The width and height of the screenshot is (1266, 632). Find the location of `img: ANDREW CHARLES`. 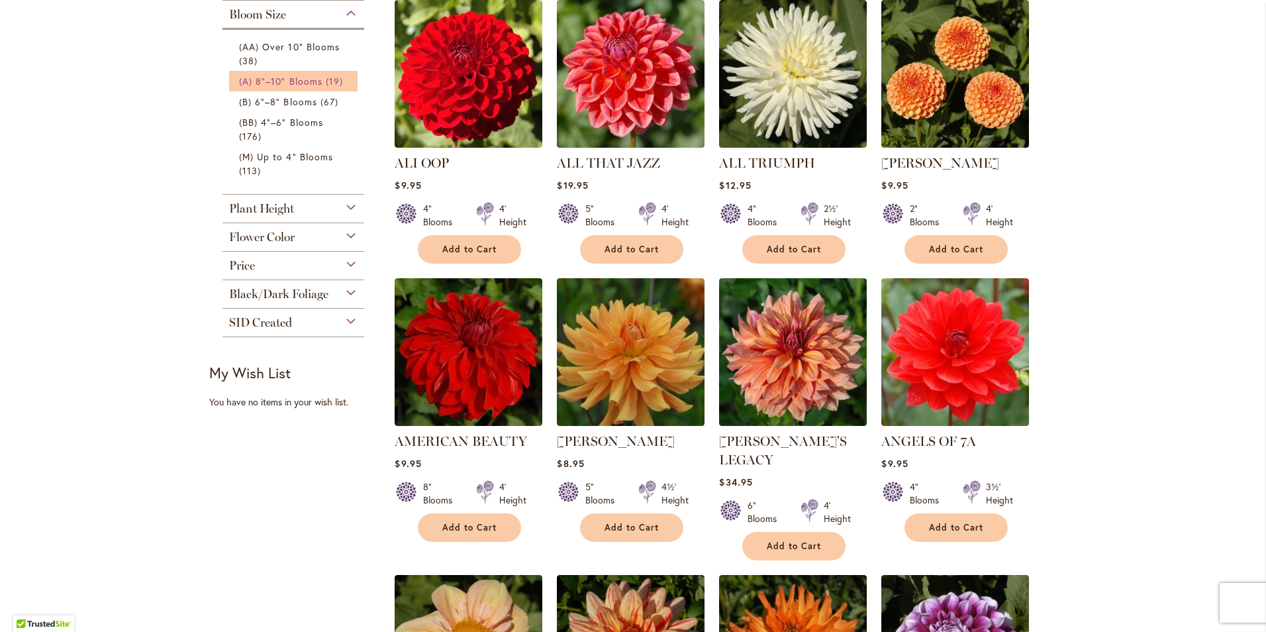

img: ANDREW CHARLES is located at coordinates (630, 352).